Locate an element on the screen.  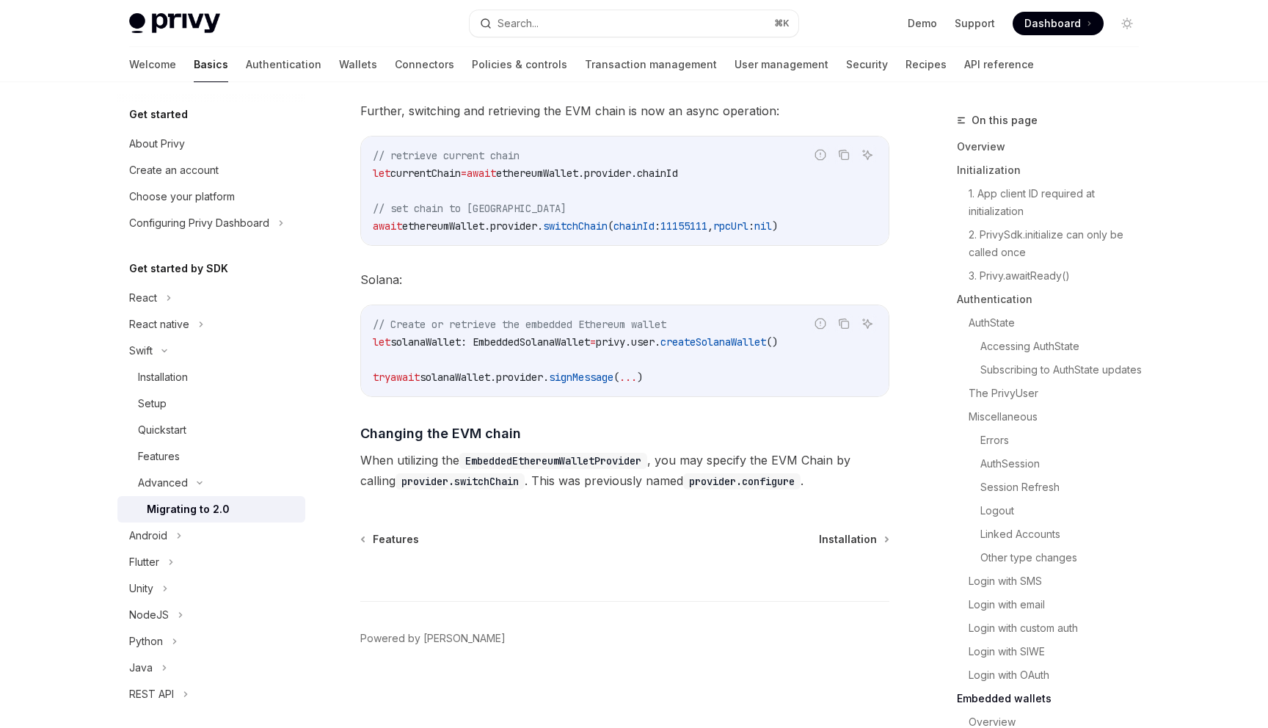
code: provider.configure is located at coordinates (742, 481).